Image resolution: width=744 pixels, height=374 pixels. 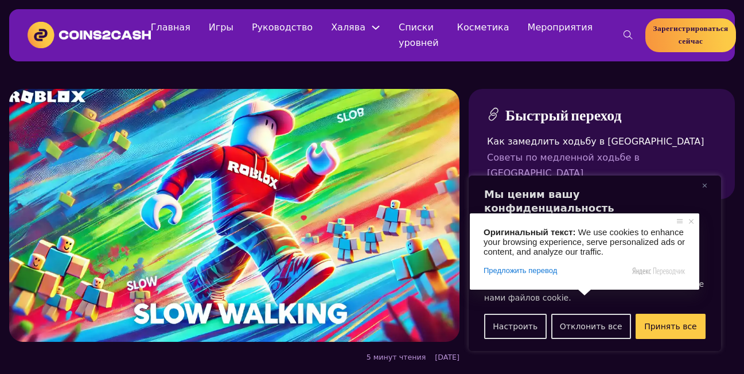 I want to click on a: Мероприятия, so click(x=561, y=27).